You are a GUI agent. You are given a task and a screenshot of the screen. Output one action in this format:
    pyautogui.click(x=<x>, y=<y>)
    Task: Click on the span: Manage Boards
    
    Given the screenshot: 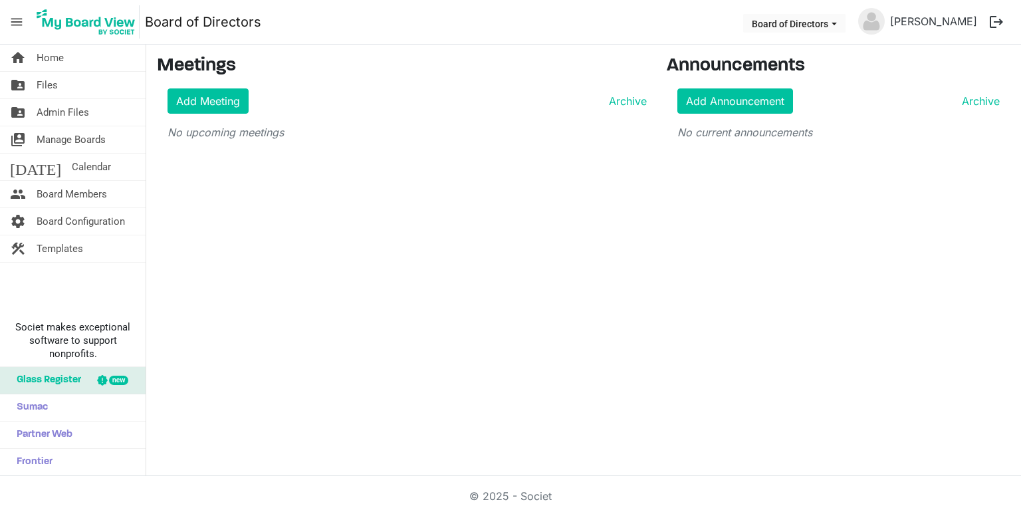 What is the action you would take?
    pyautogui.click(x=71, y=140)
    